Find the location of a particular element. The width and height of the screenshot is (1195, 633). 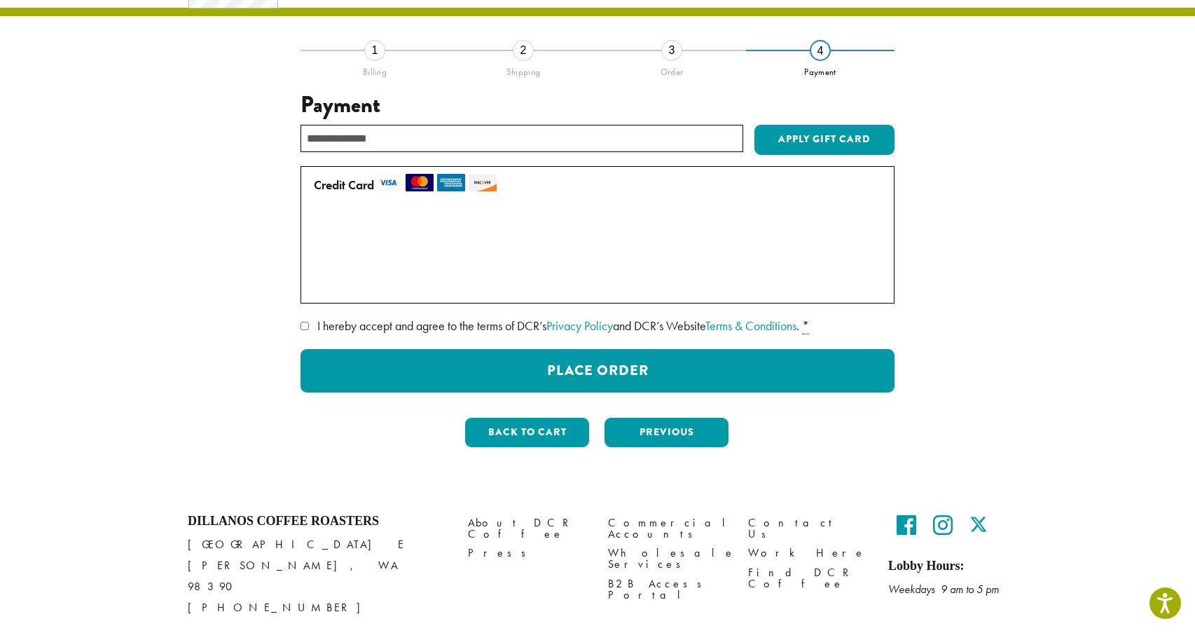

a: Press is located at coordinates (528, 553).